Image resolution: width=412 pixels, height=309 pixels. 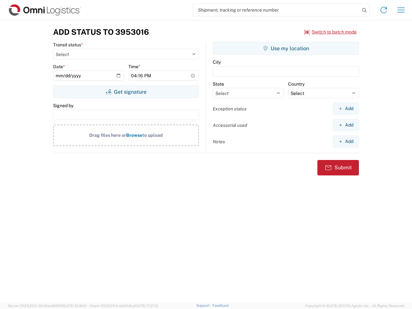 I want to click on label: City, so click(x=216, y=62).